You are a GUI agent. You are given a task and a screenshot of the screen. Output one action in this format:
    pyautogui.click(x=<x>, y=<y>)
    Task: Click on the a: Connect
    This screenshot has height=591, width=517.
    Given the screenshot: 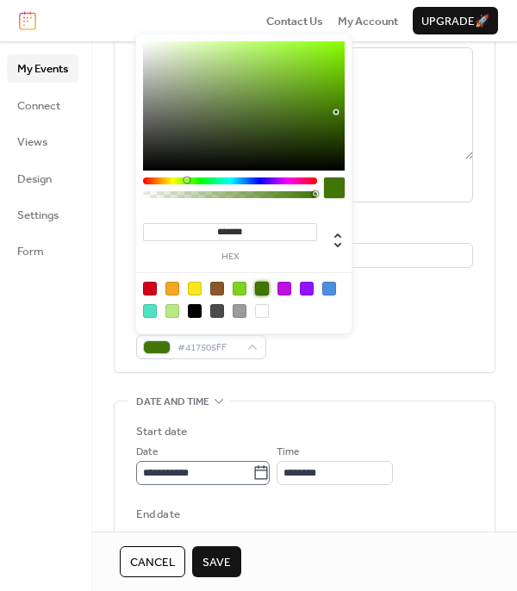 What is the action you would take?
    pyautogui.click(x=42, y=105)
    